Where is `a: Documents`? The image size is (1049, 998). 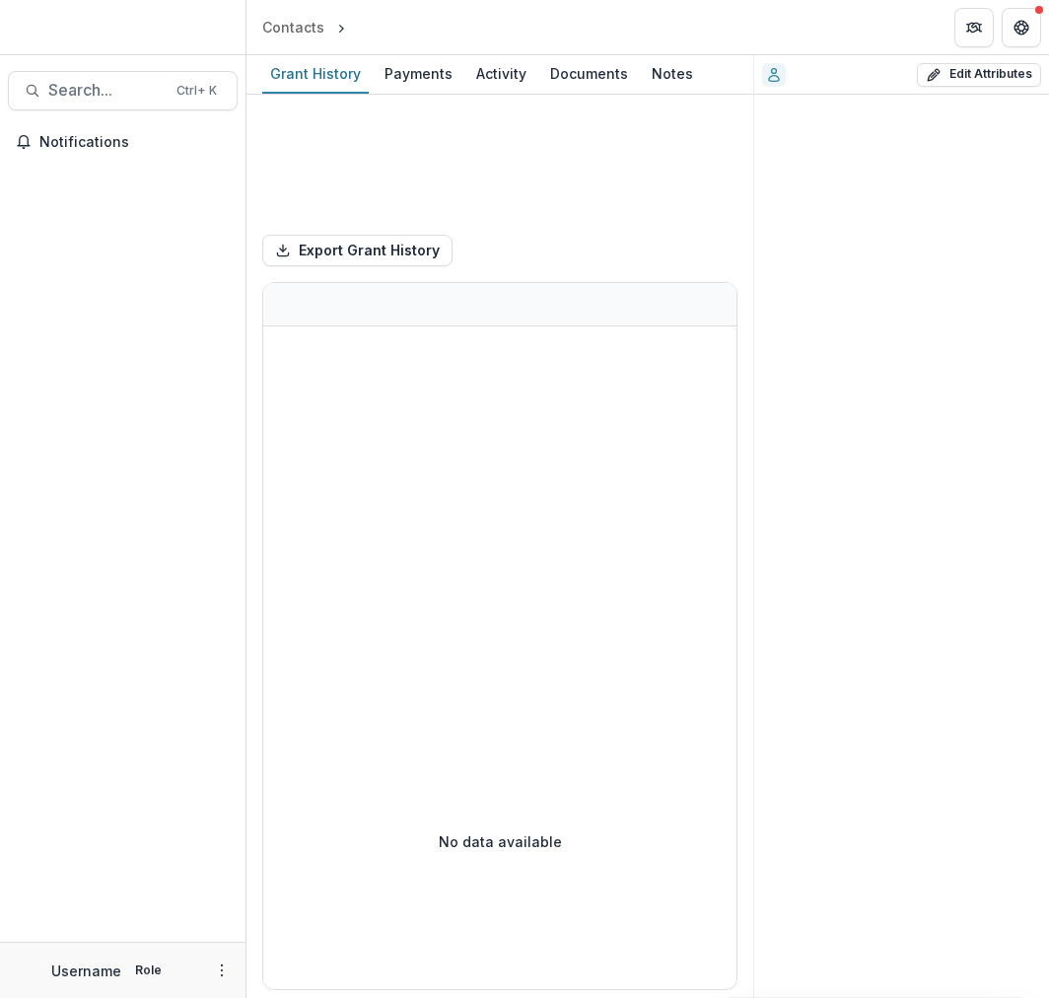 a: Documents is located at coordinates (589, 74).